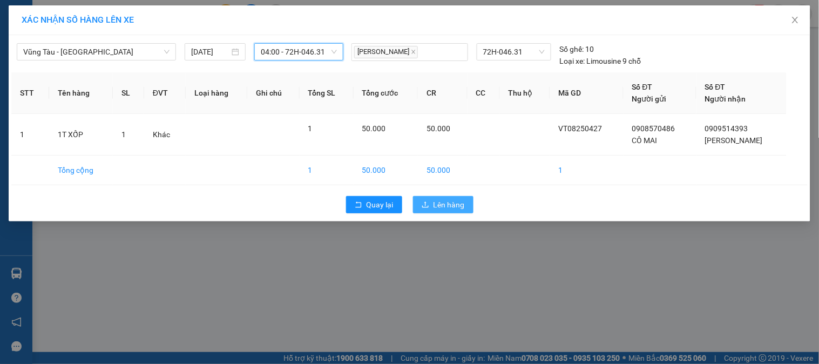  What do you see at coordinates (449, 205) in the screenshot?
I see `span: Lên hàng` at bounding box center [449, 205].